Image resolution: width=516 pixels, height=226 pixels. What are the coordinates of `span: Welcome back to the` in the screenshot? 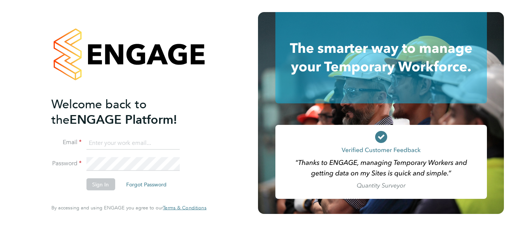 It's located at (99, 112).